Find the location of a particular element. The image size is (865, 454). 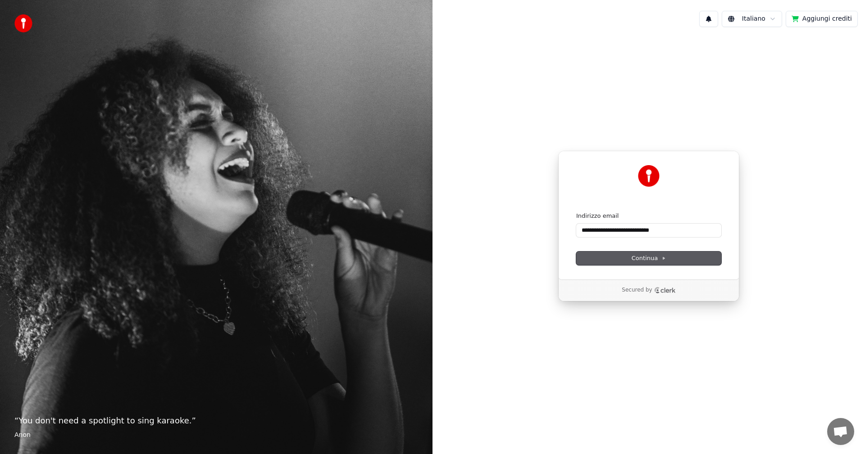

label: Indirizzo email is located at coordinates (597, 216).